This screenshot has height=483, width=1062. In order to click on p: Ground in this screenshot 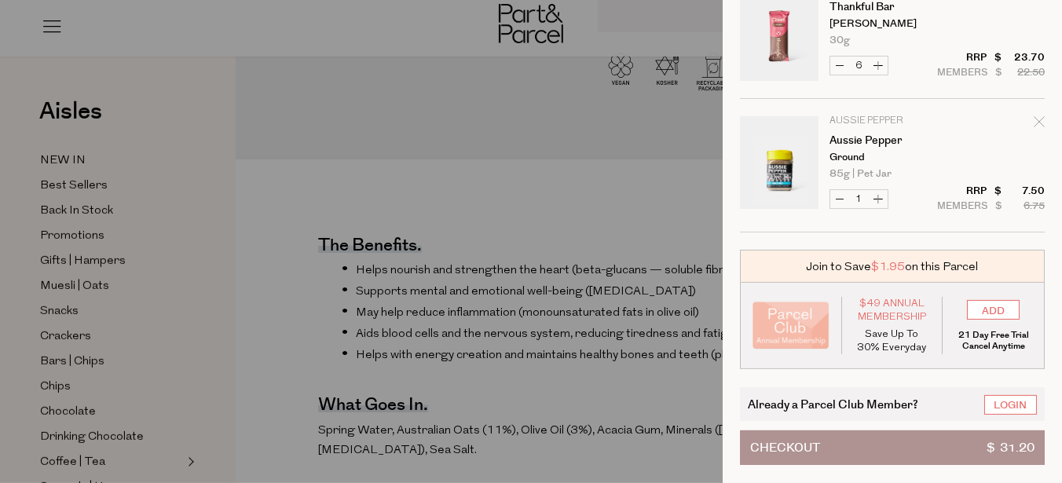, I will do `click(890, 157)`.